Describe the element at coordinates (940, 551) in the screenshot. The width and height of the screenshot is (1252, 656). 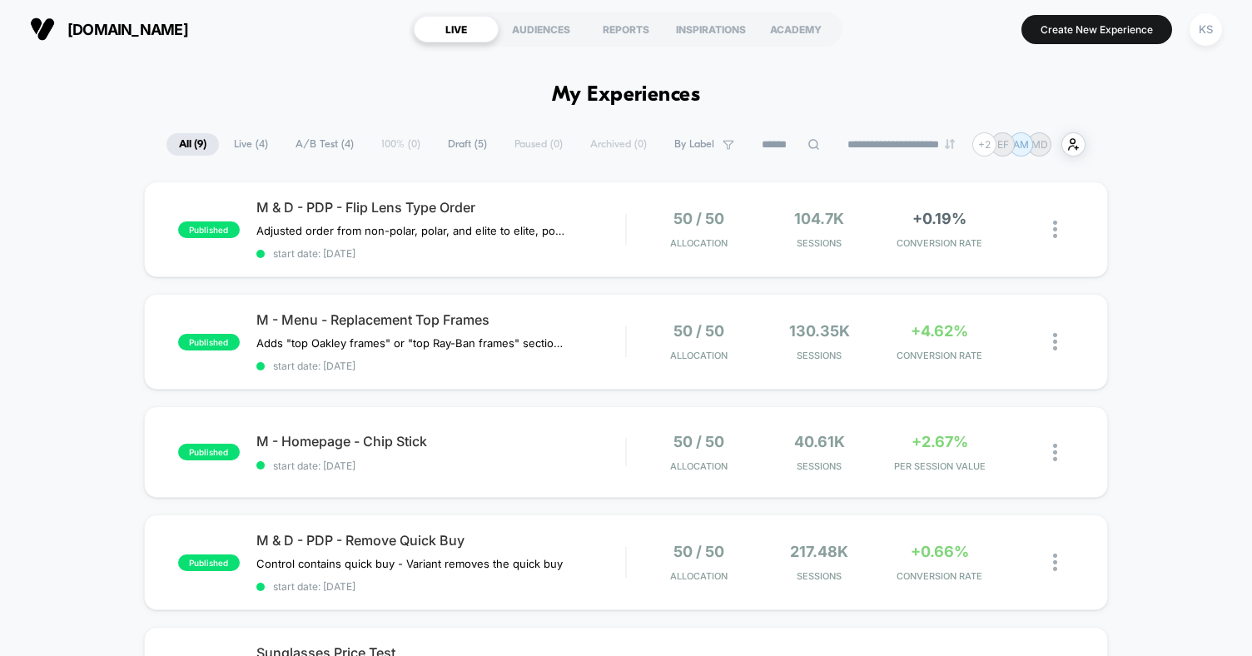
I see `span: +0.66%` at that location.